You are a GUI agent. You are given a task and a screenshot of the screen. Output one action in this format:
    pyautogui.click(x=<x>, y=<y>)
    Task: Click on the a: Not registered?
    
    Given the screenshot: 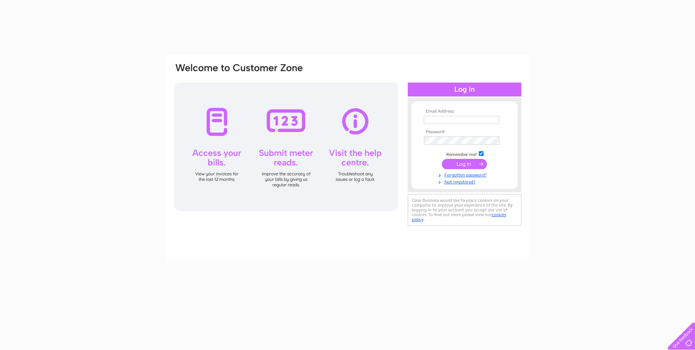 What is the action you would take?
    pyautogui.click(x=465, y=181)
    